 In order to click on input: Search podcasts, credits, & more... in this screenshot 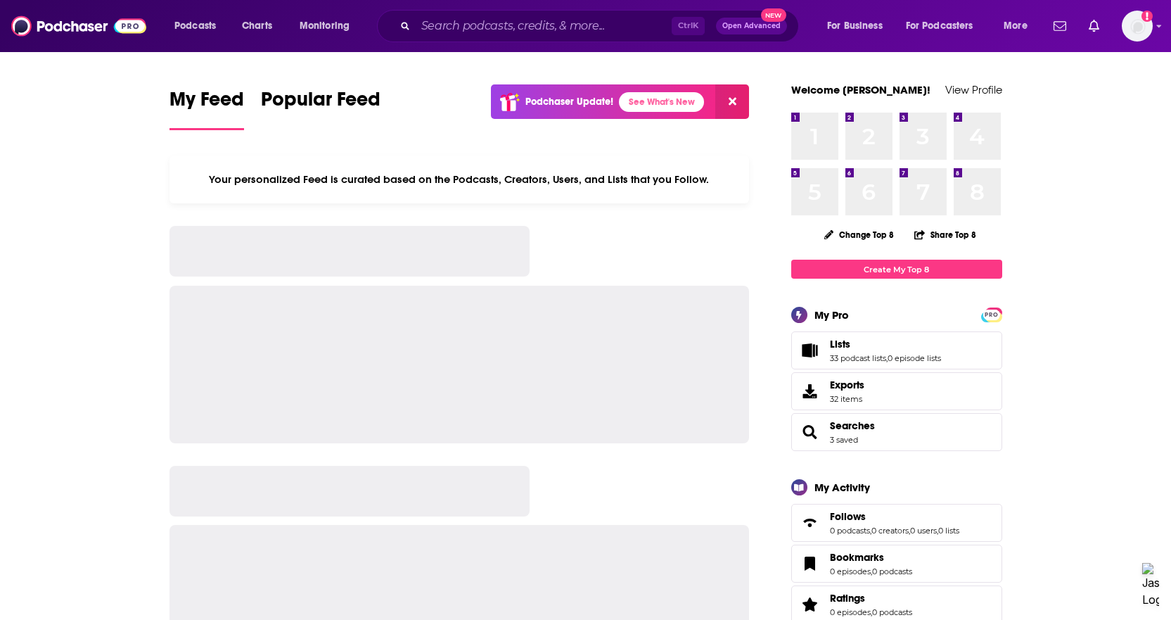, I will do `click(544, 26)`.